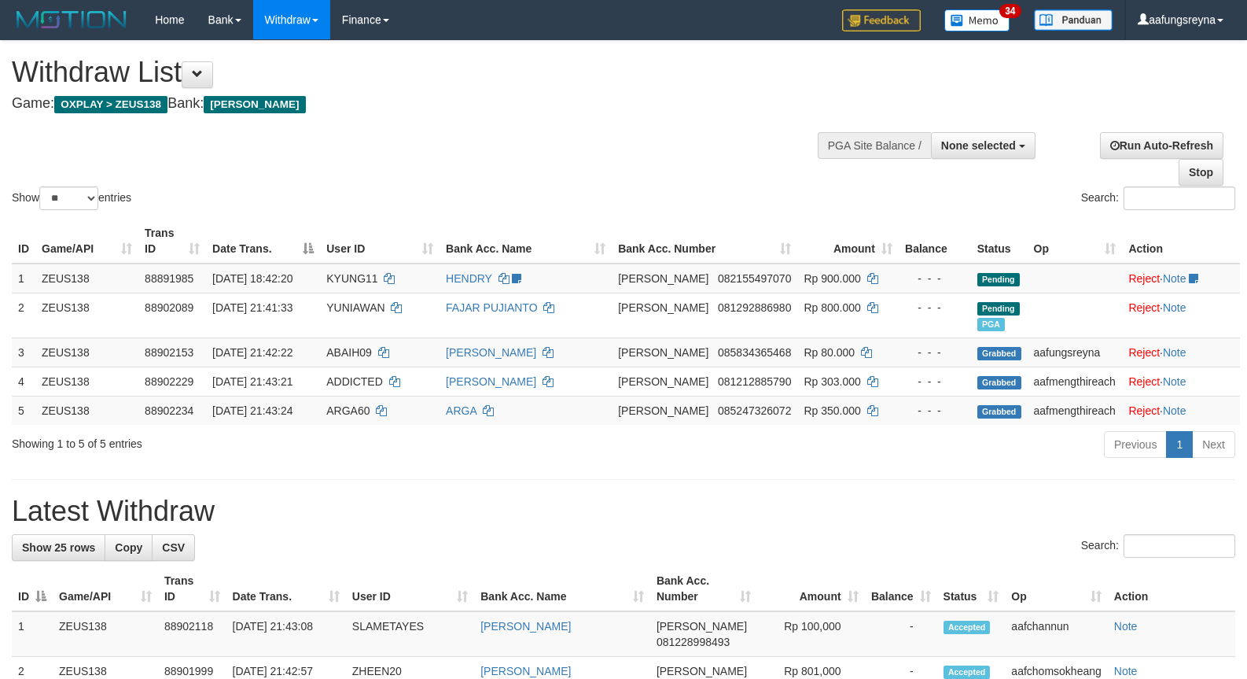 The height and width of the screenshot is (679, 1247). Describe the element at coordinates (169, 381) in the screenshot. I see `span: 88902229` at that location.